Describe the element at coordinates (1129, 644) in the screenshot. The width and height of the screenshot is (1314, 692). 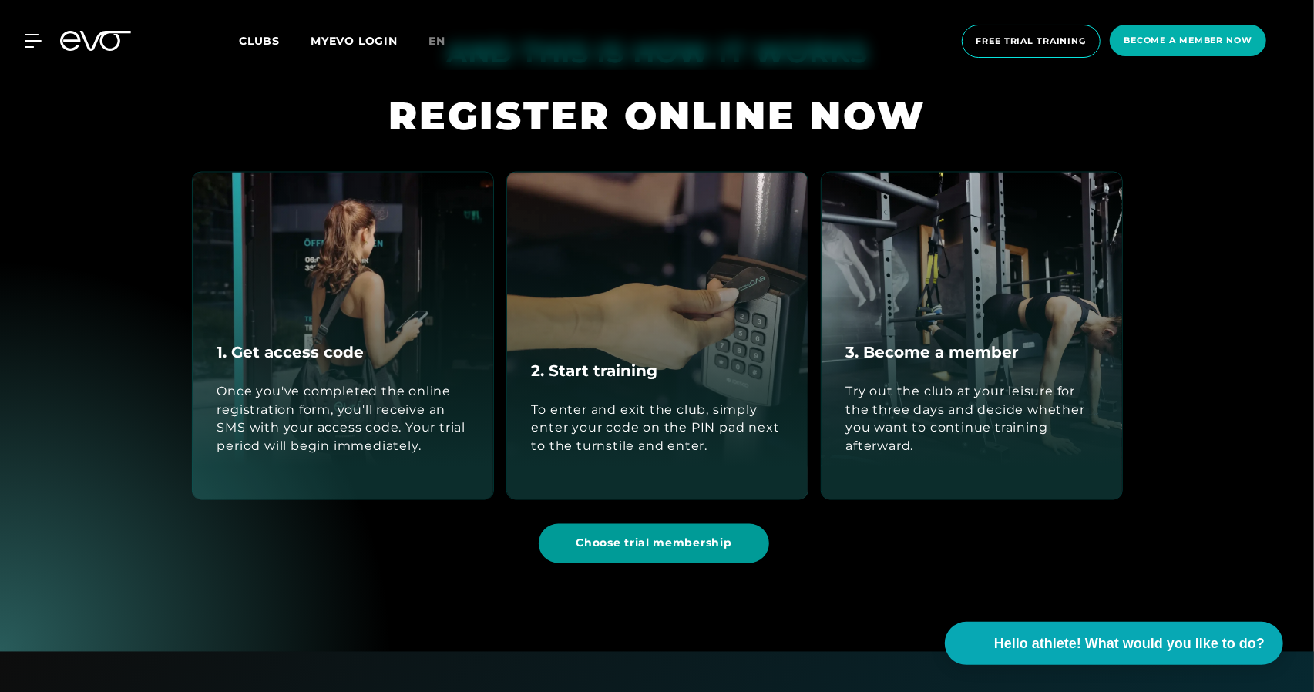
I see `font: Hello athlete! What would you like to do?` at that location.